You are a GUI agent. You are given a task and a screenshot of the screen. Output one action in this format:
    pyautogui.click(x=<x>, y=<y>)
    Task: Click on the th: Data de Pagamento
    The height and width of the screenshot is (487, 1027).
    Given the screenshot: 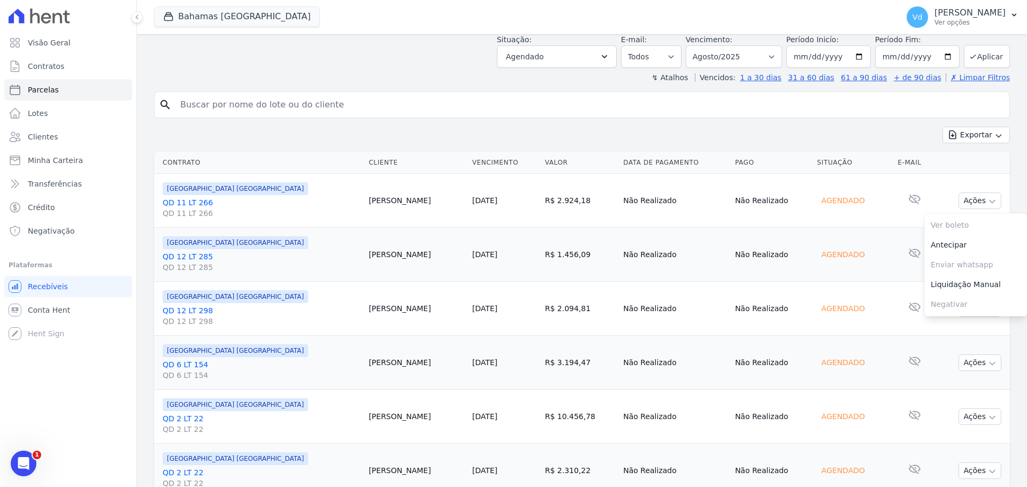 What is the action you would take?
    pyautogui.click(x=674, y=163)
    